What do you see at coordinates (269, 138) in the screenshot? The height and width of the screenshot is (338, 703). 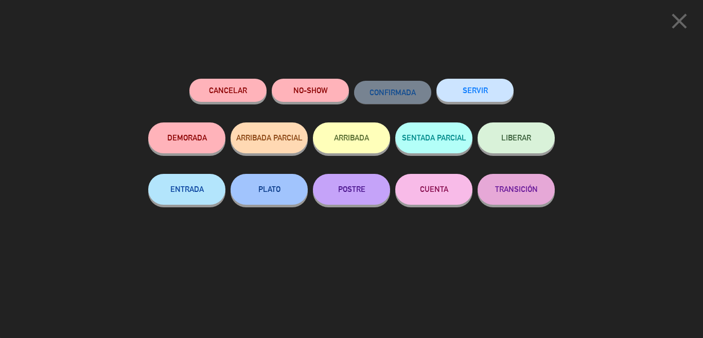 I see `button: ARRIBADA PARCIAL` at bounding box center [269, 138].